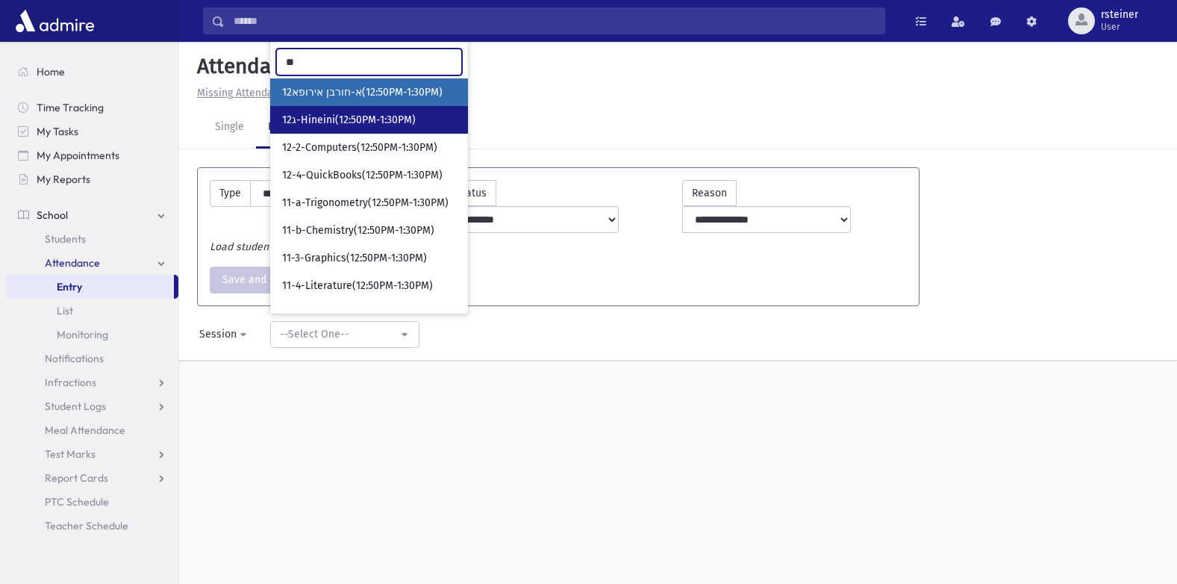  I want to click on a: Test Marks, so click(92, 454).